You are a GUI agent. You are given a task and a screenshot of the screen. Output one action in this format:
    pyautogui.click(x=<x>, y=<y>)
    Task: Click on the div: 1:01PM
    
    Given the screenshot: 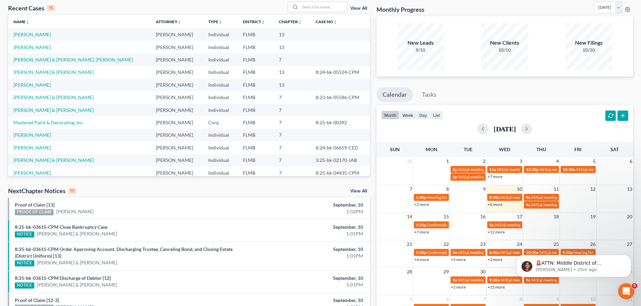 What is the action you would take?
    pyautogui.click(x=307, y=234)
    